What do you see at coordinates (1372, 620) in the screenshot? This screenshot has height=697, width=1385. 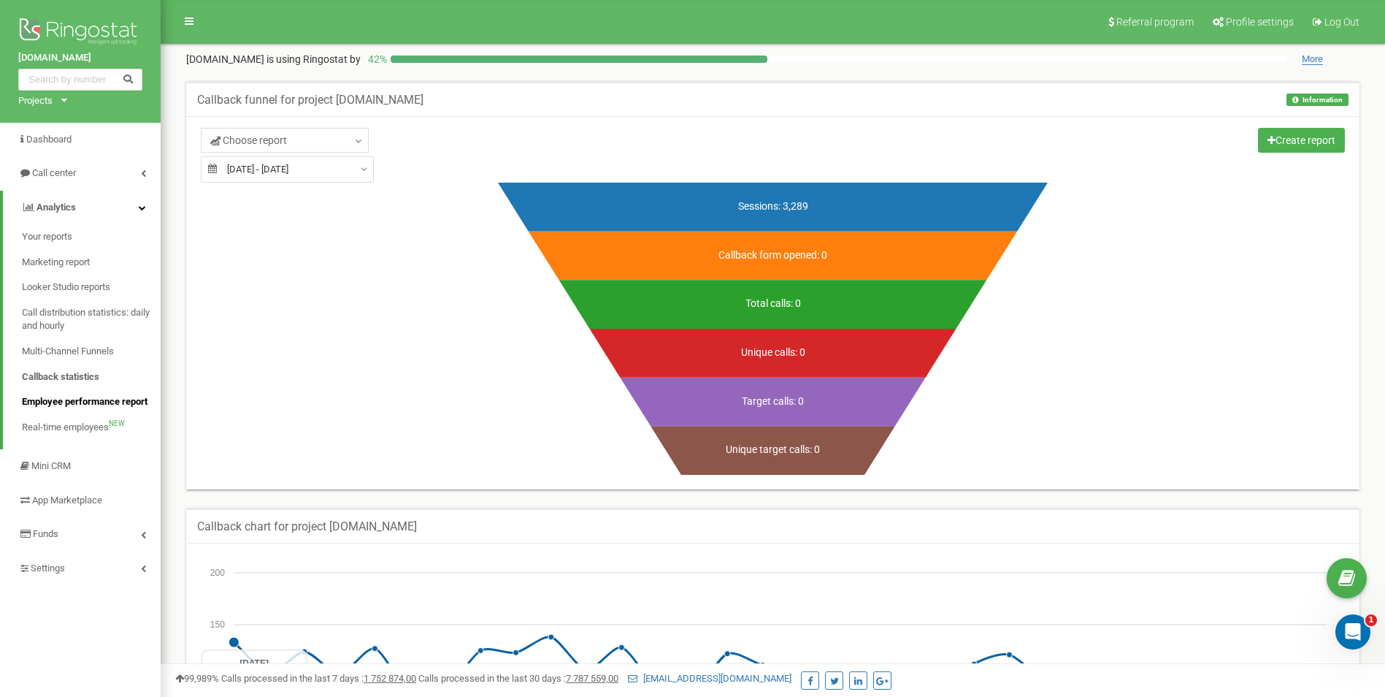 I see `span: 1` at bounding box center [1372, 620].